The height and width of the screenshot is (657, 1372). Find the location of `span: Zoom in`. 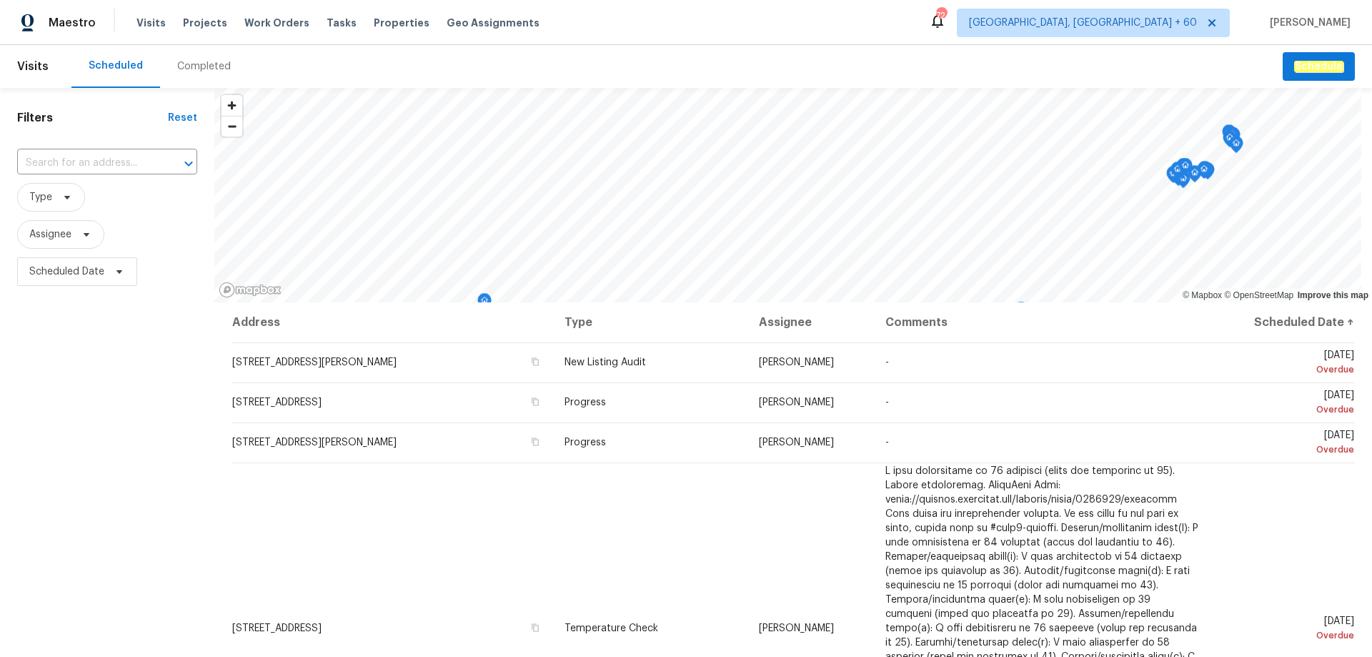

span: Zoom in is located at coordinates (232, 105).